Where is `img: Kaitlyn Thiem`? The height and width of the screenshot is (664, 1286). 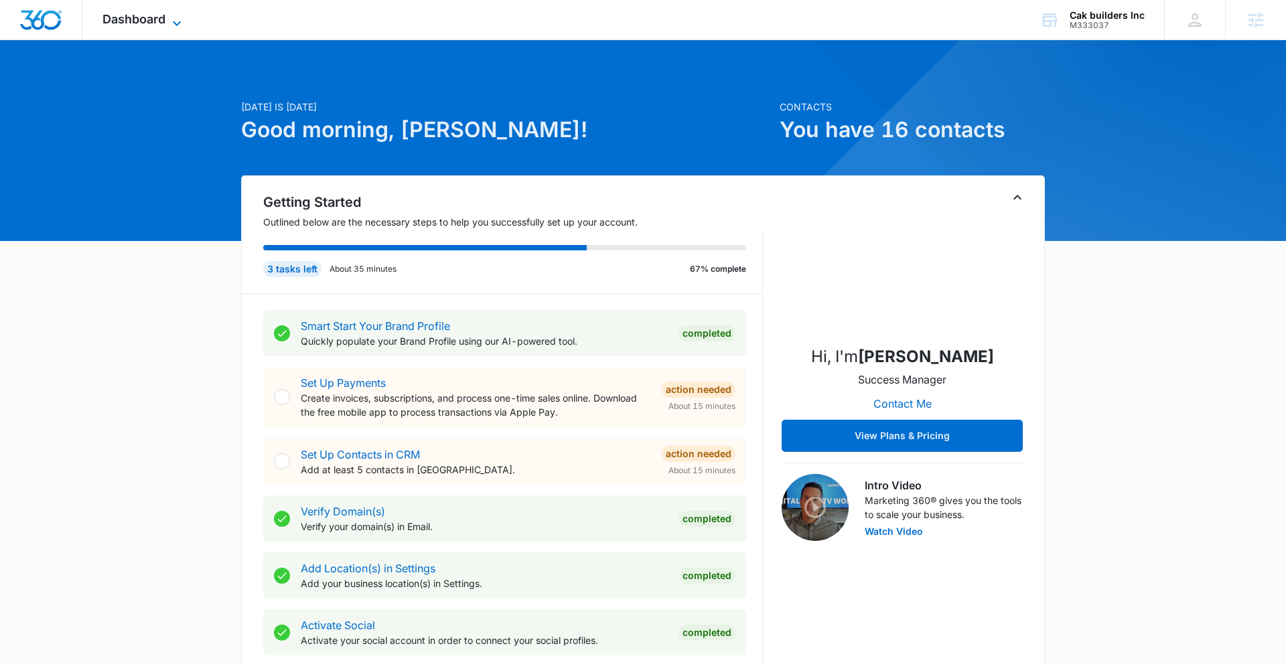 img: Kaitlyn Thiem is located at coordinates (902, 267).